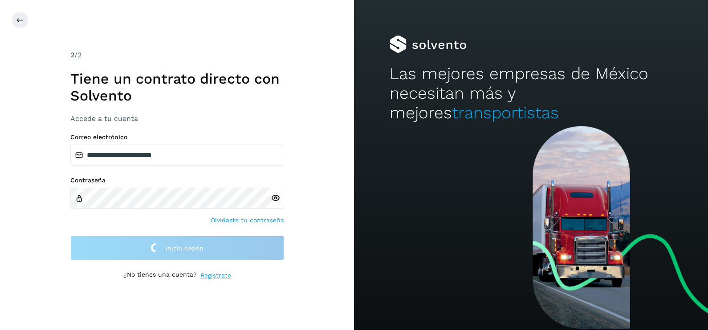  I want to click on label: Contraseña, so click(177, 180).